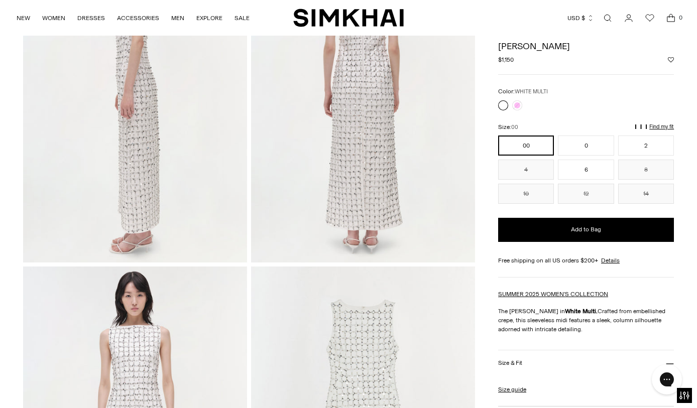  Describe the element at coordinates (242, 18) in the screenshot. I see `a: SALE` at that location.